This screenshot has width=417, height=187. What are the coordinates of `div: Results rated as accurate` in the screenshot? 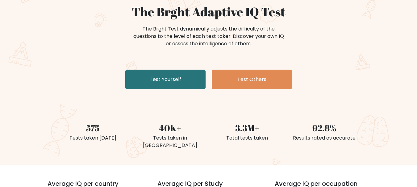 It's located at (324, 138).